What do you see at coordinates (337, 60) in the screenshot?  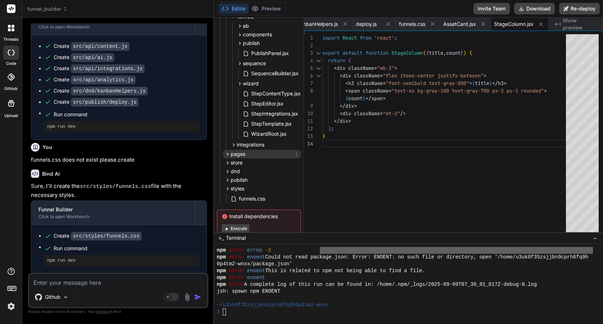 I see `span: return` at bounding box center [337, 60].